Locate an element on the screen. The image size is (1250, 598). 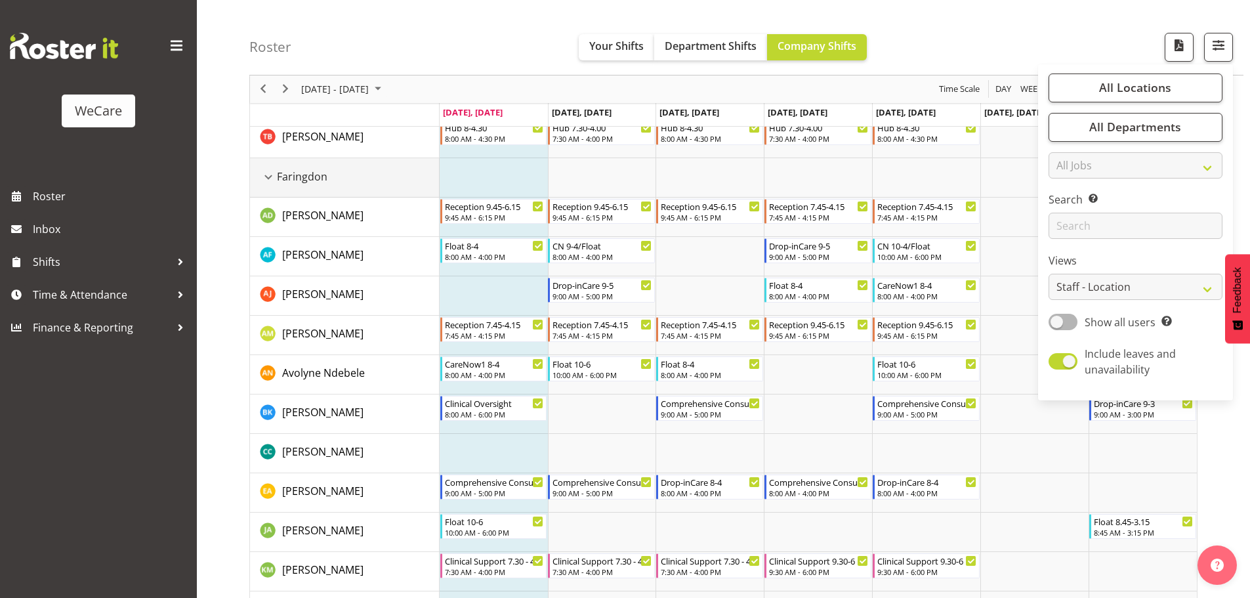
div: Brian Ko"s event - Comprehensive Consult 9-5 Begin From Friday, October 10, 2025 at 9:00:00 AM GM... is located at coordinates (926, 408).